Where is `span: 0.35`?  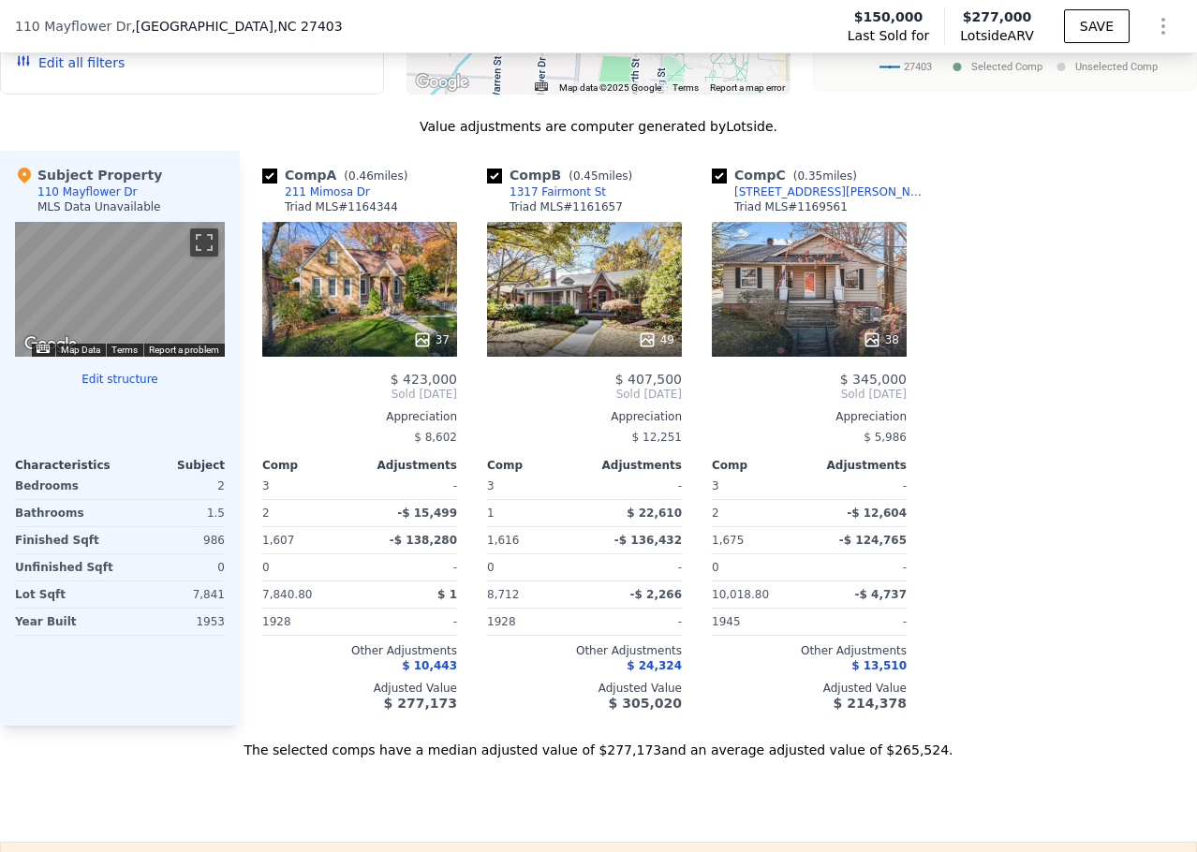
span: 0.35 is located at coordinates (809, 176).